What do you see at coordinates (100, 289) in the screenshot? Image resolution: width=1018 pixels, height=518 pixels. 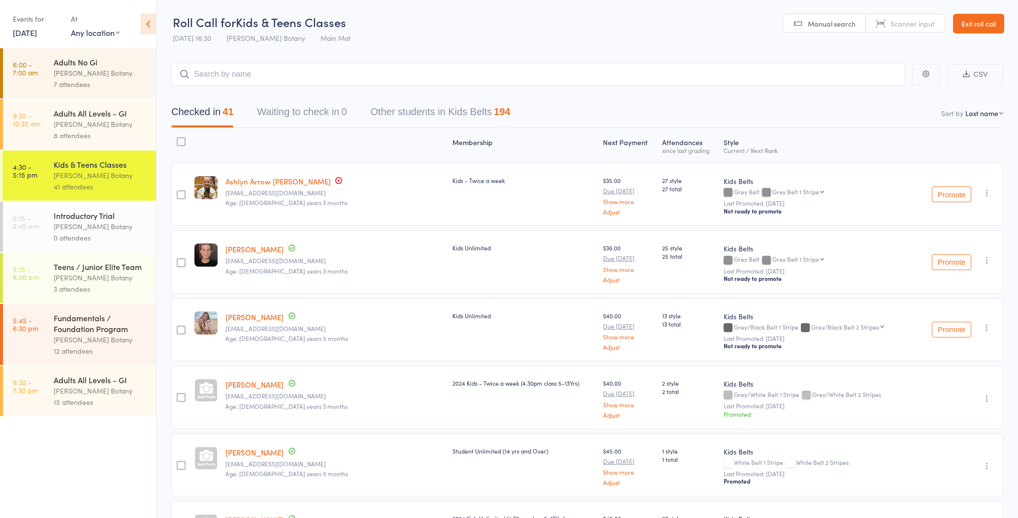 I see `div: 3 attendees` at bounding box center [100, 289].